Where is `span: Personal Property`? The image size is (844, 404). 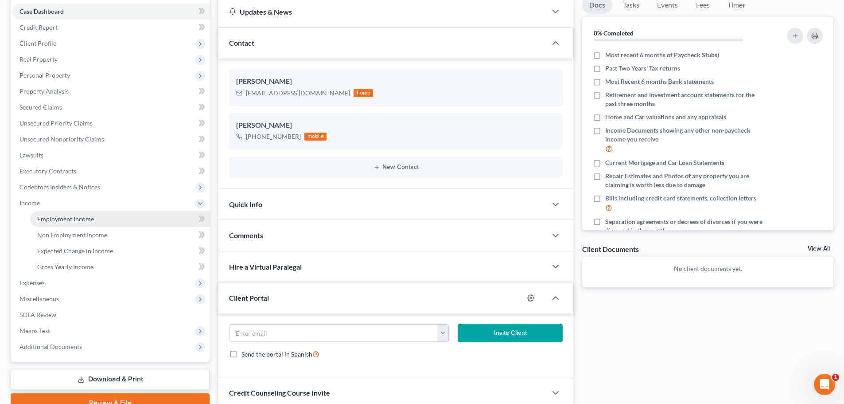
span: Personal Property is located at coordinates (45, 75).